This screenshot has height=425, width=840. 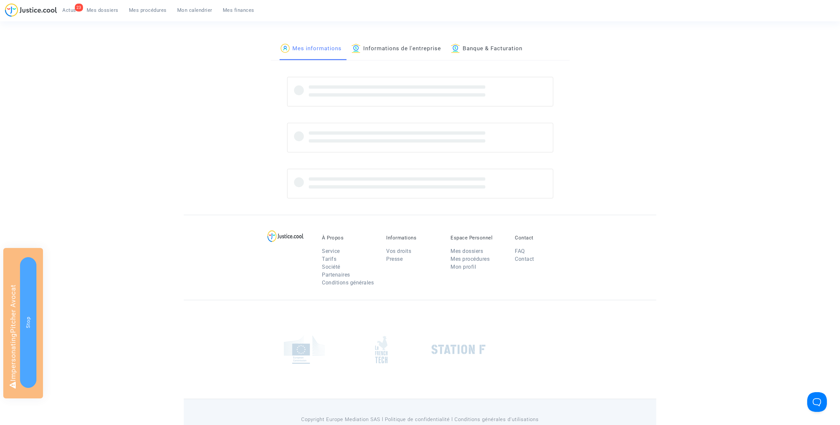 What do you see at coordinates (336, 274) in the screenshot?
I see `a: Partenaires` at bounding box center [336, 274].